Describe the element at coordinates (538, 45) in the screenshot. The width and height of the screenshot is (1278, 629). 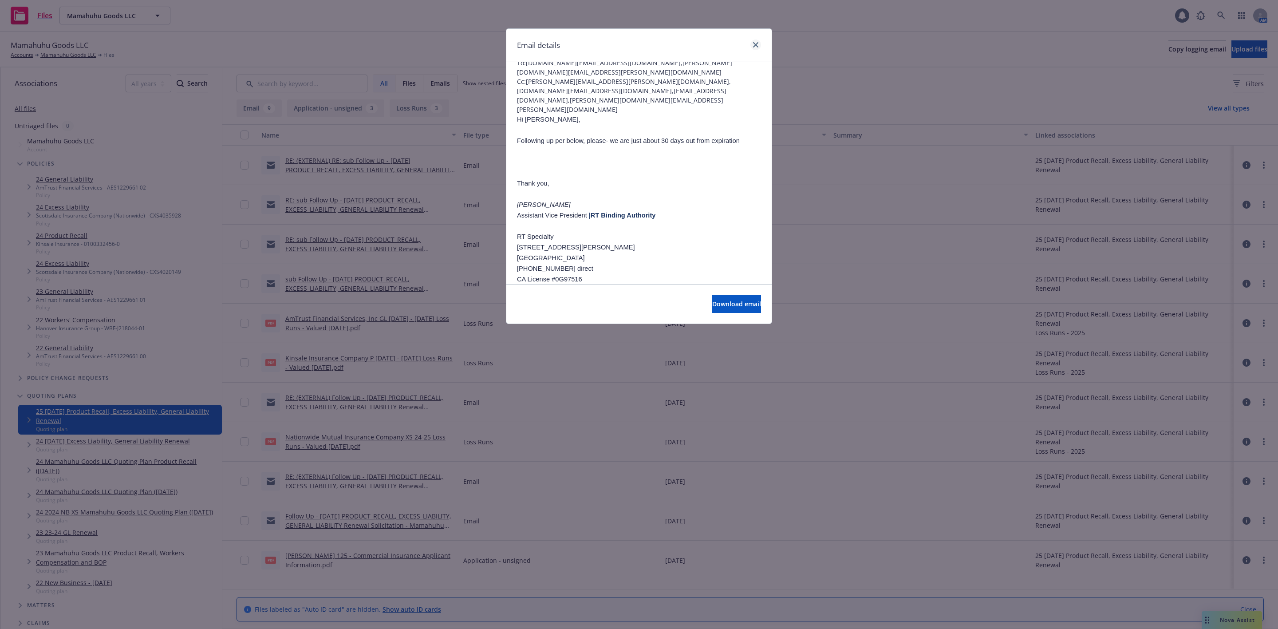
I see `h1: Email details` at that location.